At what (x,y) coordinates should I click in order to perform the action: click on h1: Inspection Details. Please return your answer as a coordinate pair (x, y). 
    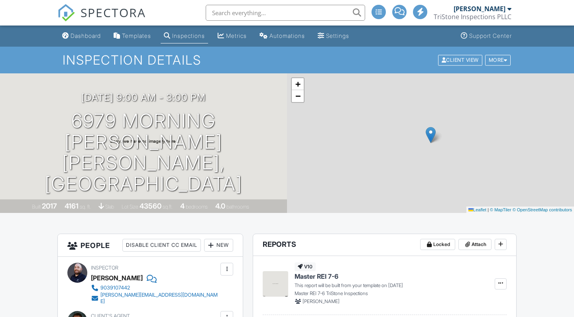
    Looking at the image, I should click on (287, 60).